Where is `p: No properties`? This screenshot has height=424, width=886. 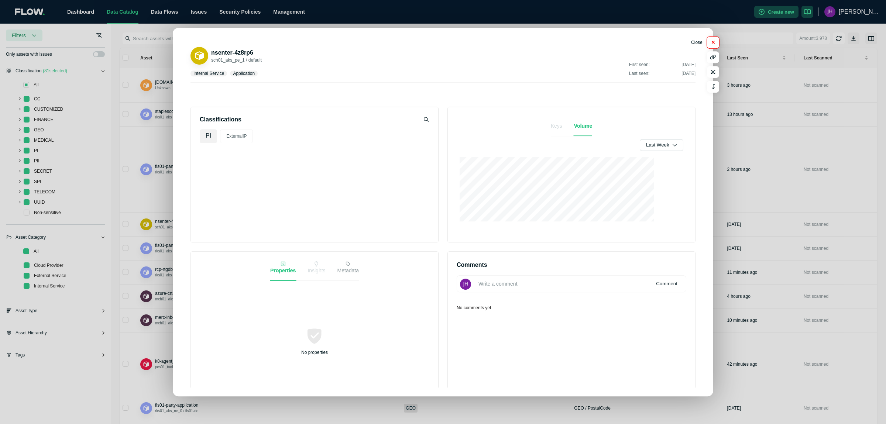 p: No properties is located at coordinates (314, 352).